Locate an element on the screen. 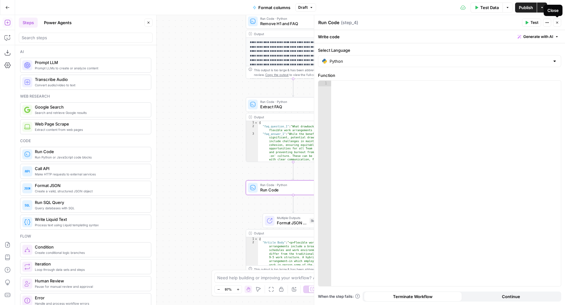  span: Iteration is located at coordinates (90, 264).